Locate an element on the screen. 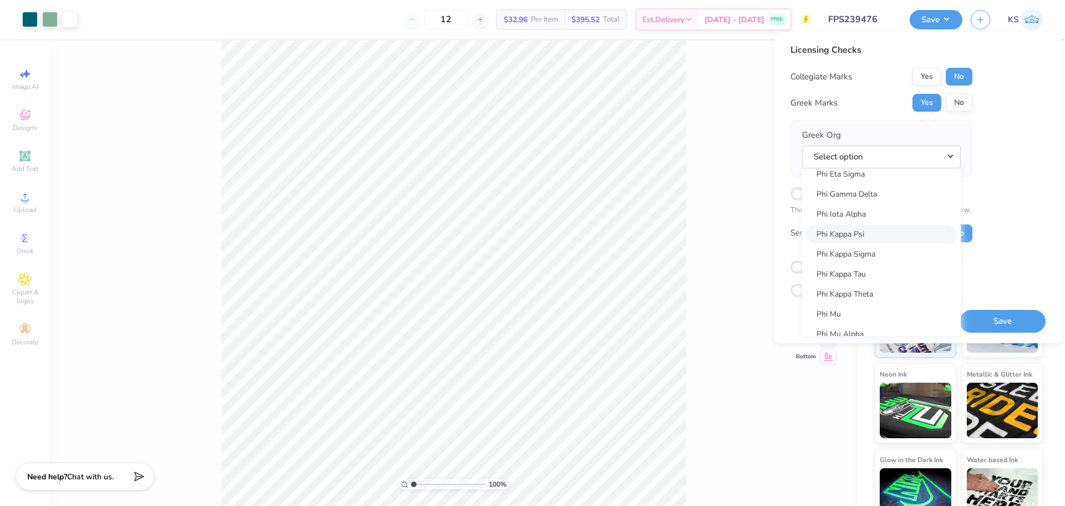 Image resolution: width=1065 pixels, height=506 pixels. div: Greek Marks is located at coordinates (814, 103).